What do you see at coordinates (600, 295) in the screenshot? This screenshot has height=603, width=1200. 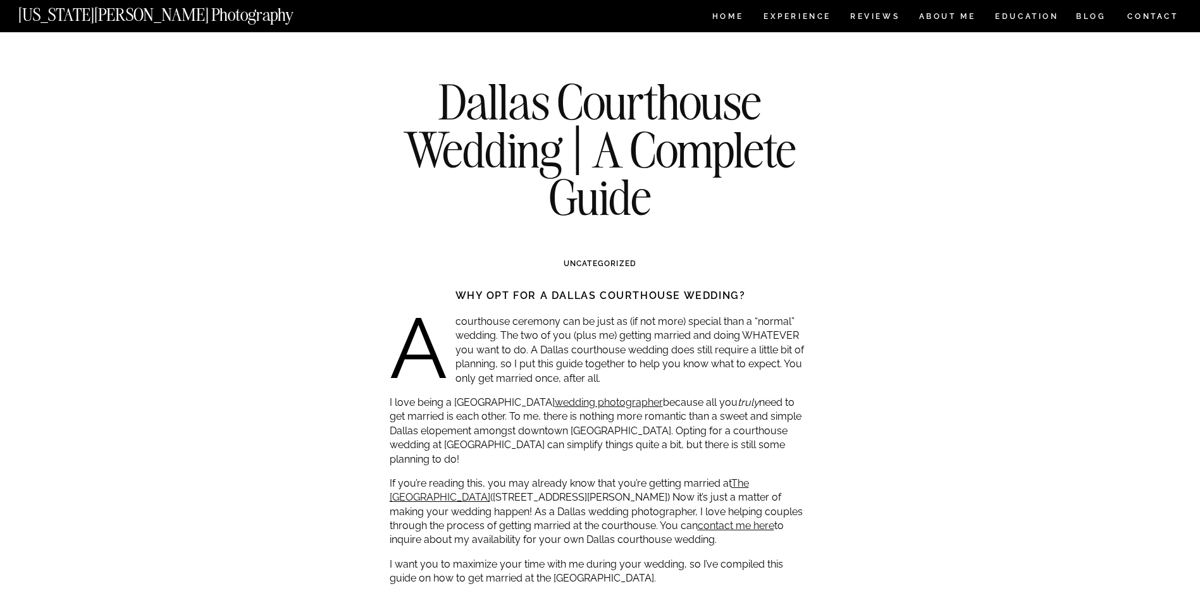 I see `strong: Why opt for a Dallas courthouse wedding?` at bounding box center [600, 295].